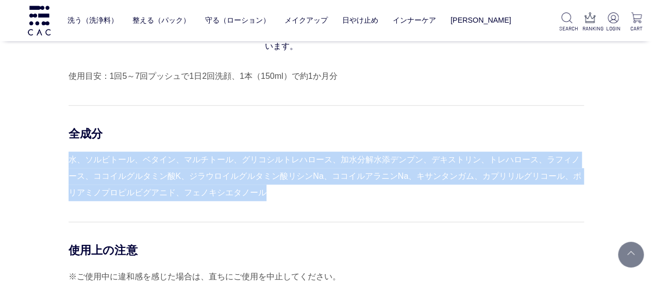  Describe the element at coordinates (361, 21) in the screenshot. I see `a: 日やけ止め` at that location.